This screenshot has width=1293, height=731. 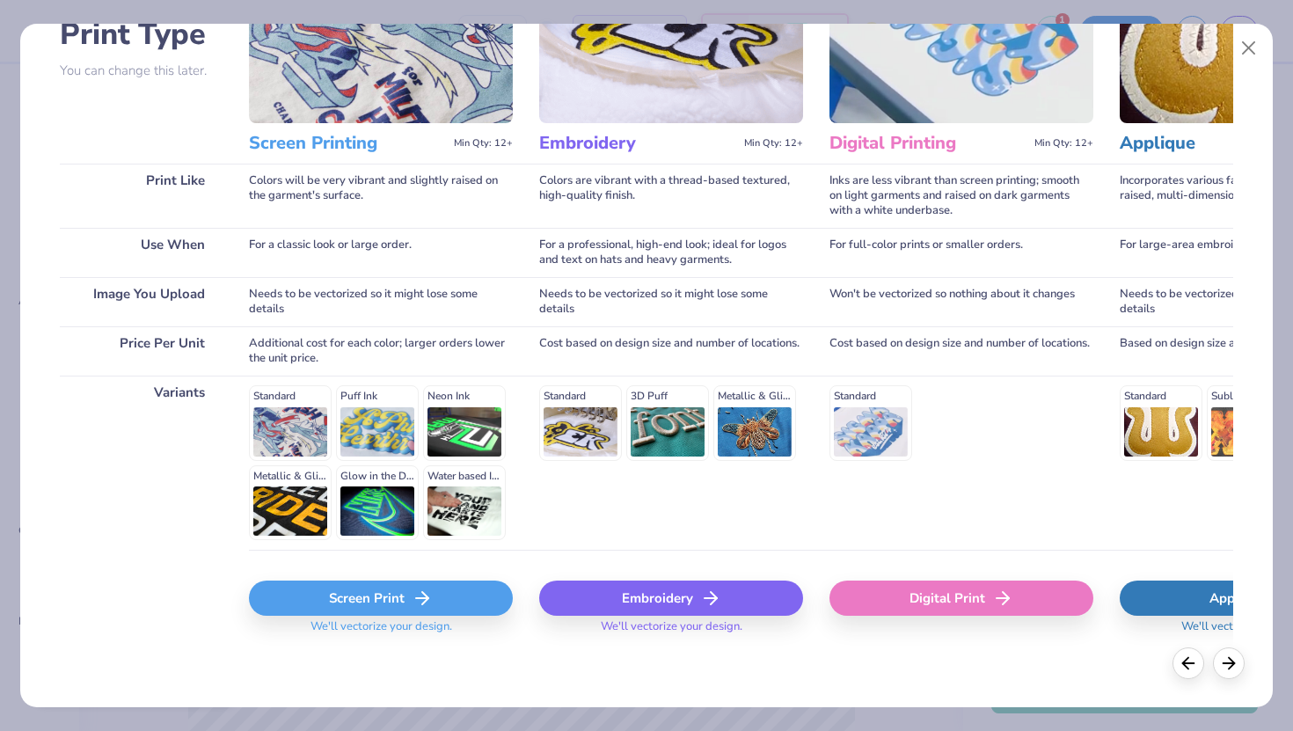 What do you see at coordinates (381, 252) in the screenshot?
I see `div: For a classic look or large order.` at bounding box center [381, 252].